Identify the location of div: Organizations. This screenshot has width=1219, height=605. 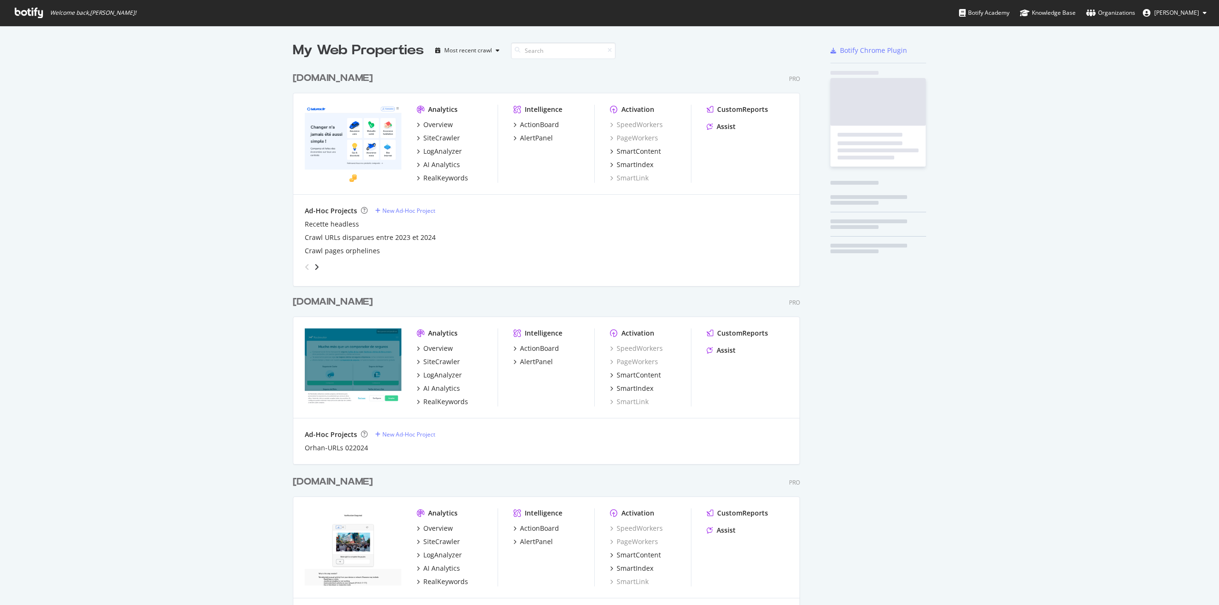
(1110, 13).